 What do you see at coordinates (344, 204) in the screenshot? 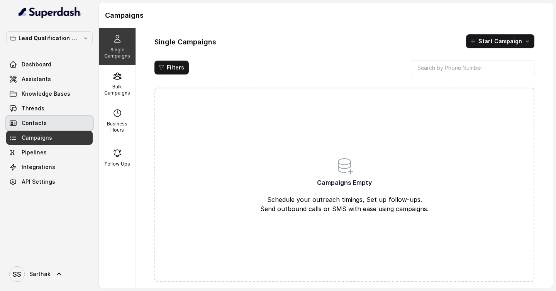
I see `p: Schedule your outreach timings, Set up follow-ups. Send outbound calls or SMS with ease using cam...` at bounding box center [344, 204].